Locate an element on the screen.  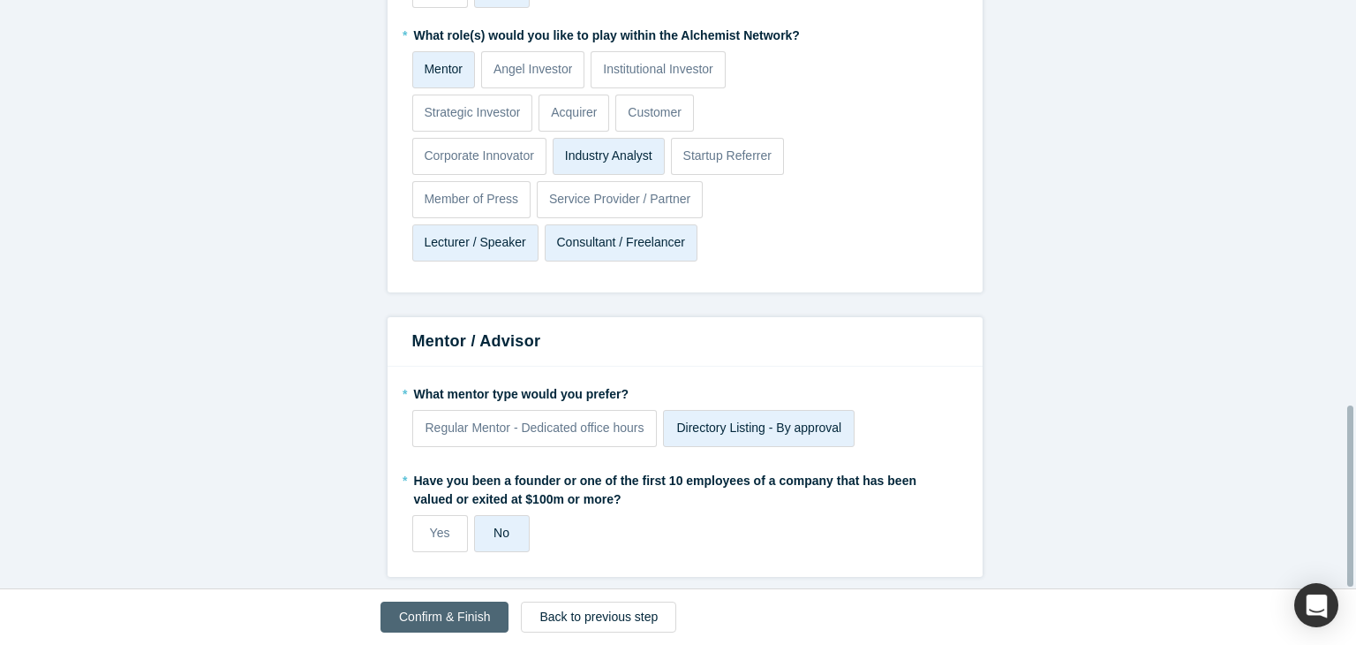
p: Service Provider / Partner is located at coordinates (620, 199).